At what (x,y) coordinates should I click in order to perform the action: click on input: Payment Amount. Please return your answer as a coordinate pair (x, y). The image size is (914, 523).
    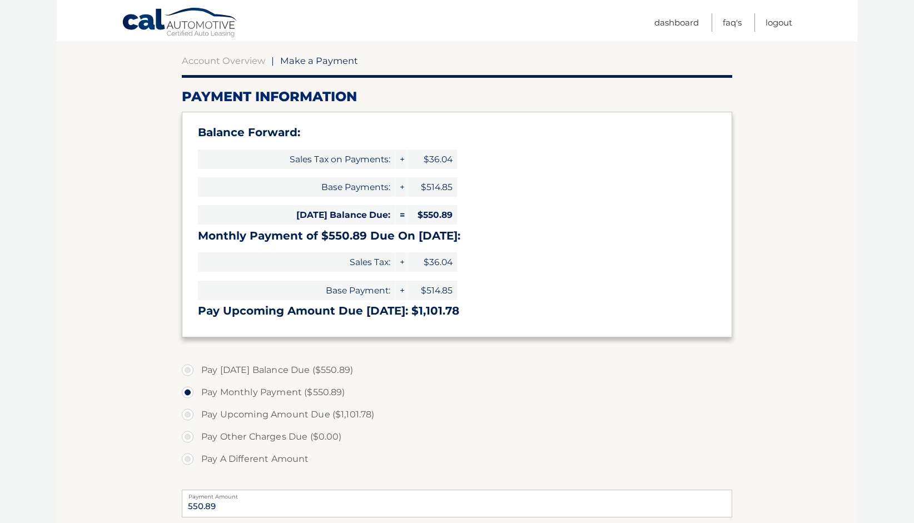
    Looking at the image, I should click on (457, 504).